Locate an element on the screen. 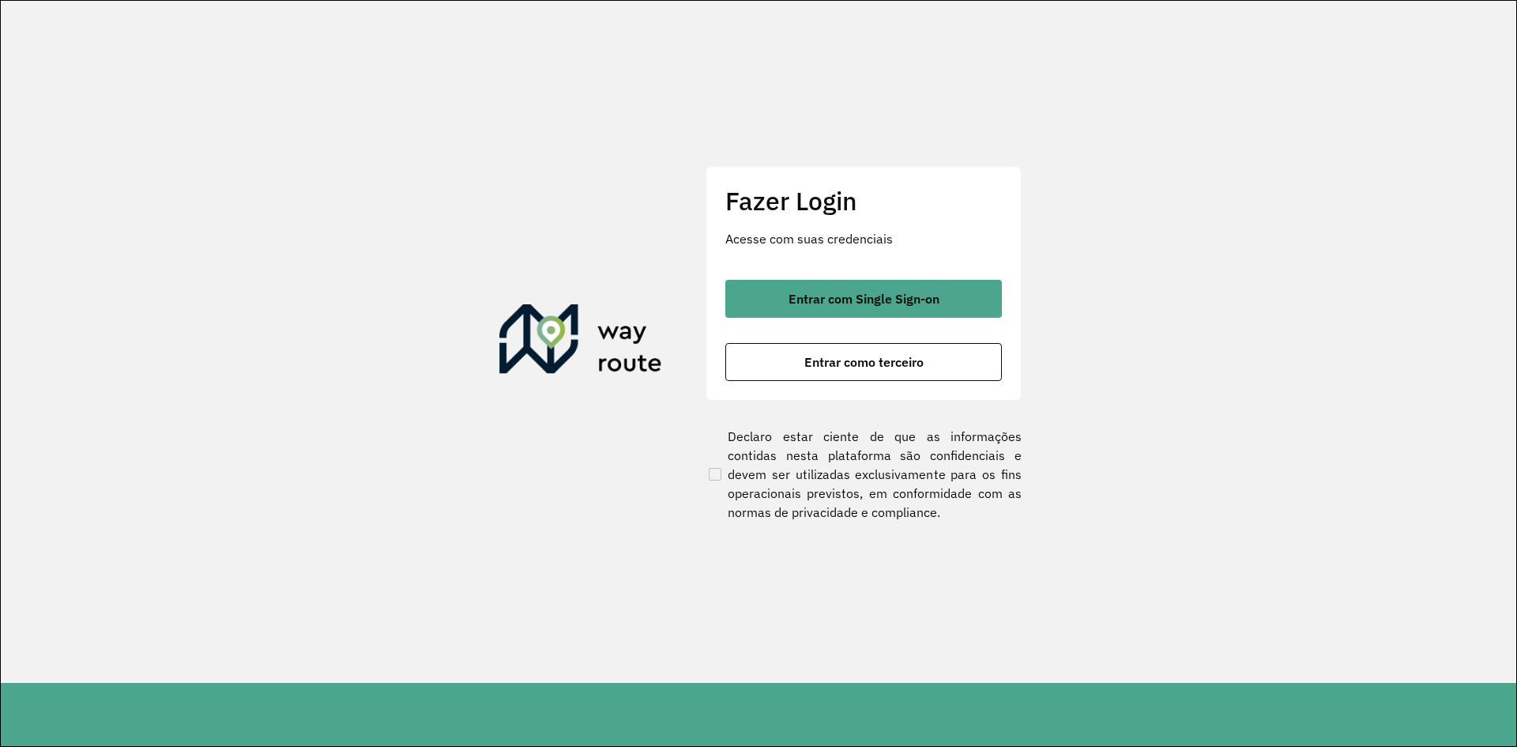 The image size is (1517, 747). h2: Fazer Login is located at coordinates (864, 201).